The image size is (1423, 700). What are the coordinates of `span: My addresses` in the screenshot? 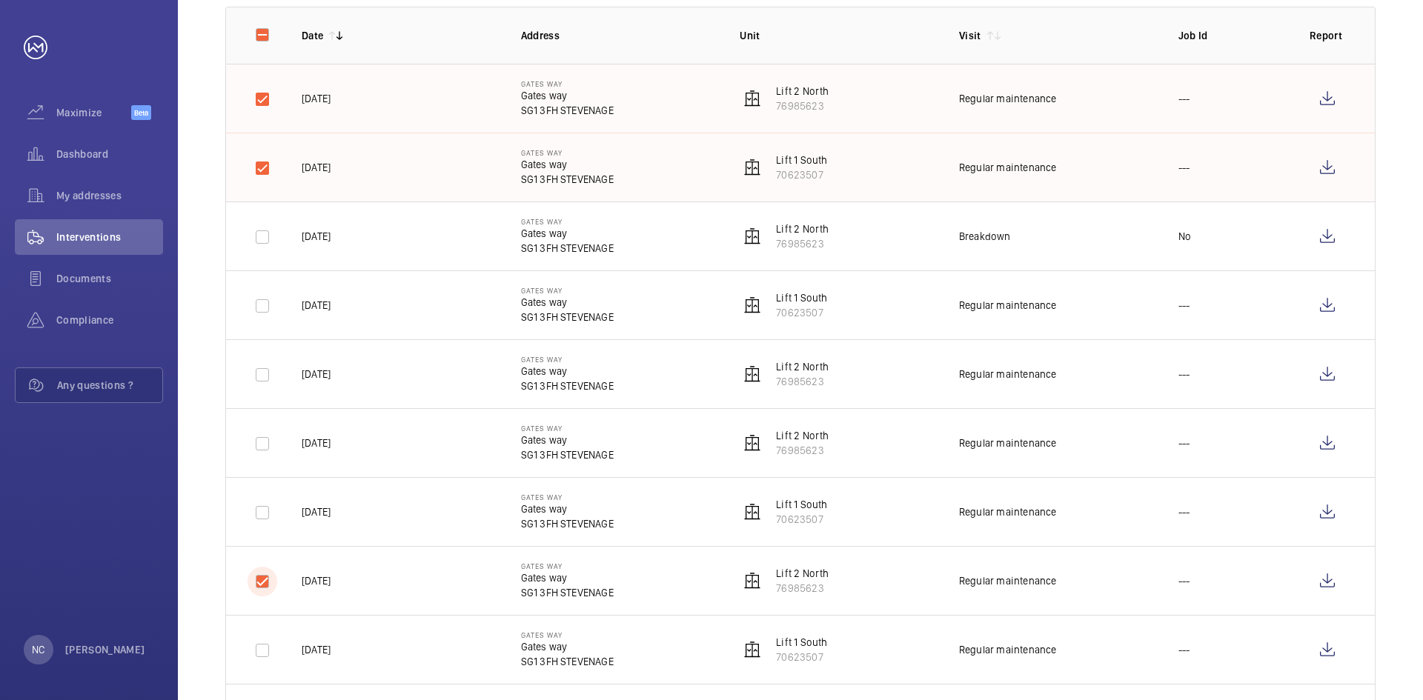 It's located at (110, 196).